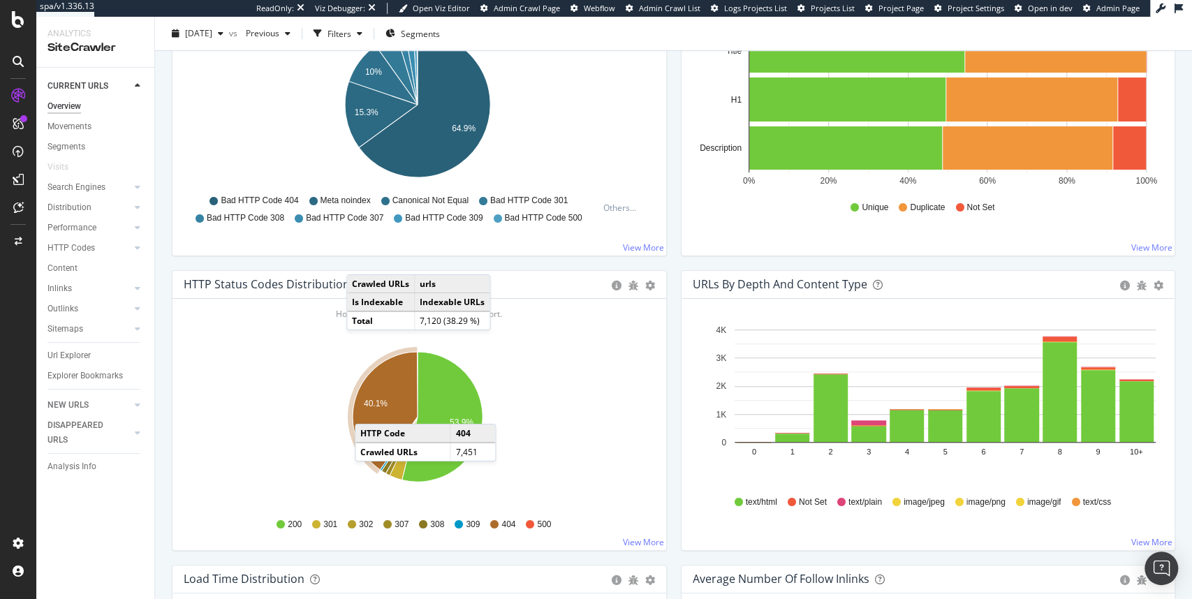 The width and height of the screenshot is (1192, 599). I want to click on span: 309, so click(473, 525).